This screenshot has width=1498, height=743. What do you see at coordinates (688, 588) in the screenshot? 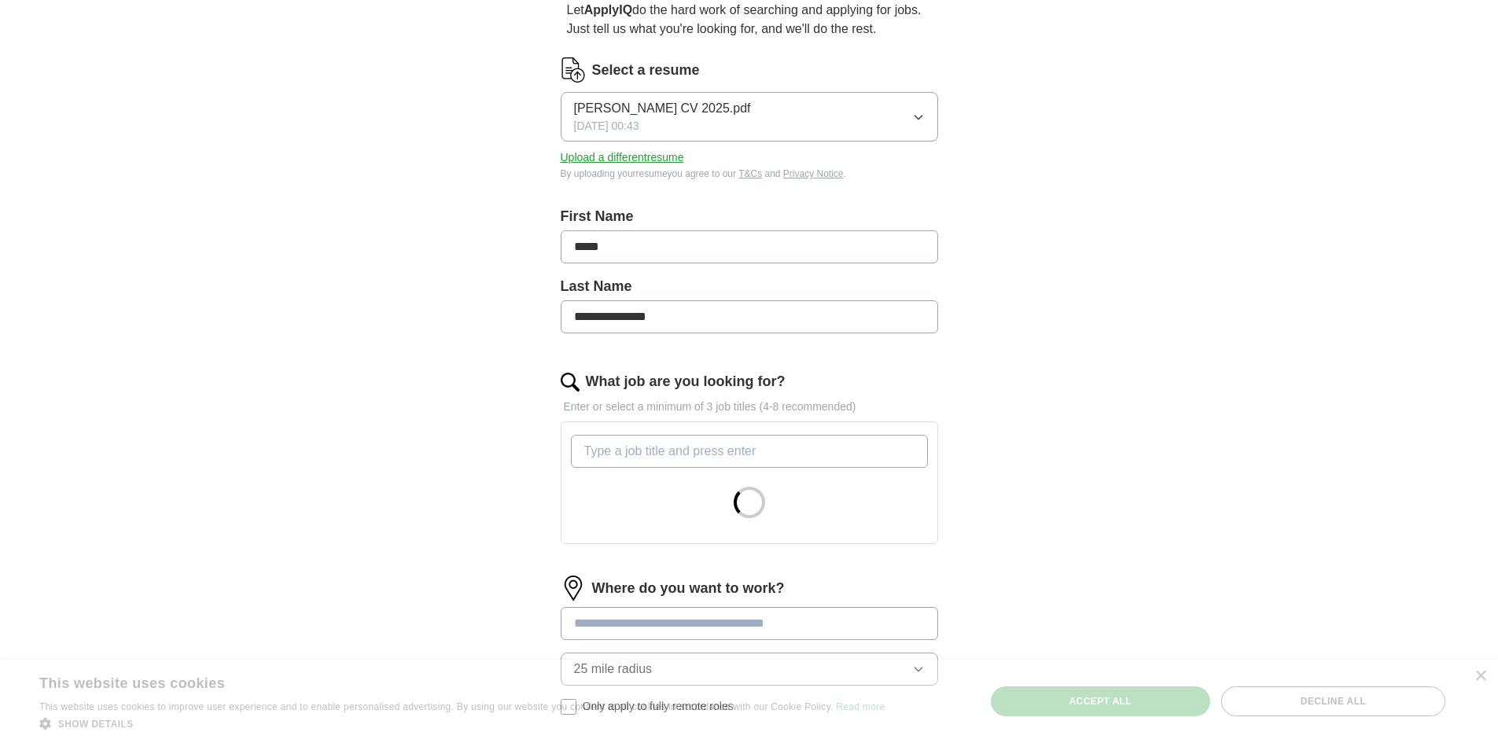
I see `label: Where do you want to work?` at bounding box center [688, 588].